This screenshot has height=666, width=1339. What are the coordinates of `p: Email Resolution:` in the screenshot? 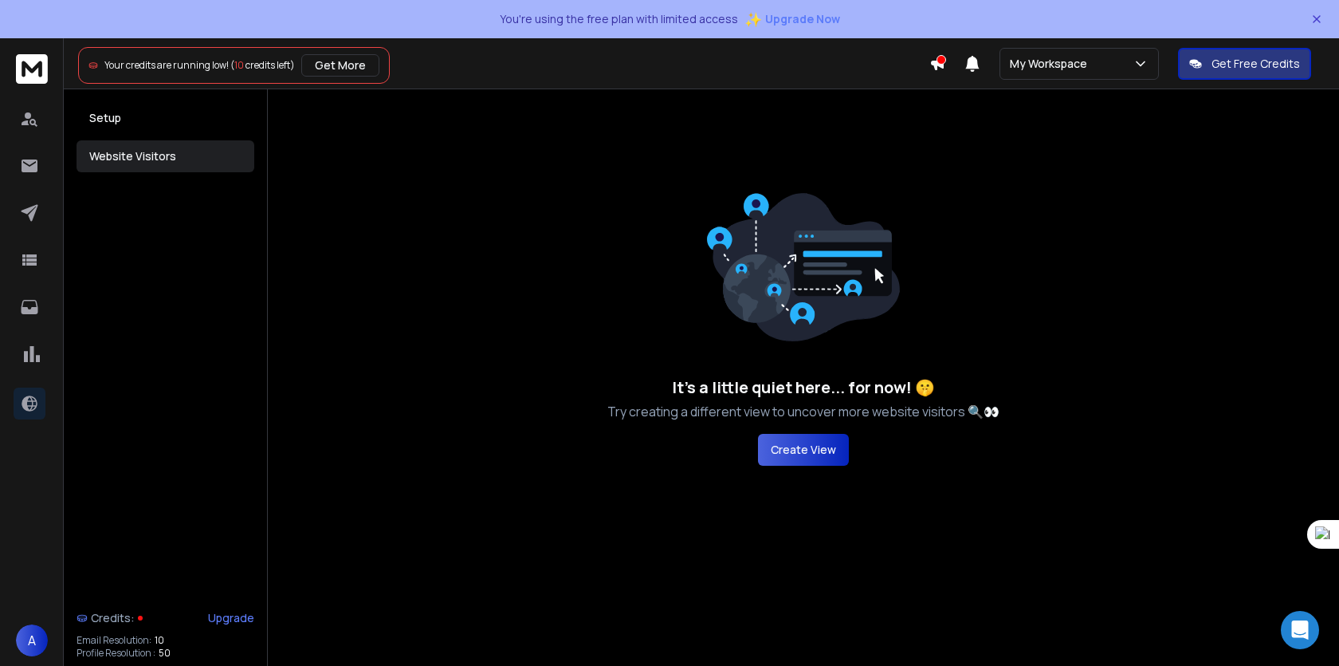 It's located at (114, 640).